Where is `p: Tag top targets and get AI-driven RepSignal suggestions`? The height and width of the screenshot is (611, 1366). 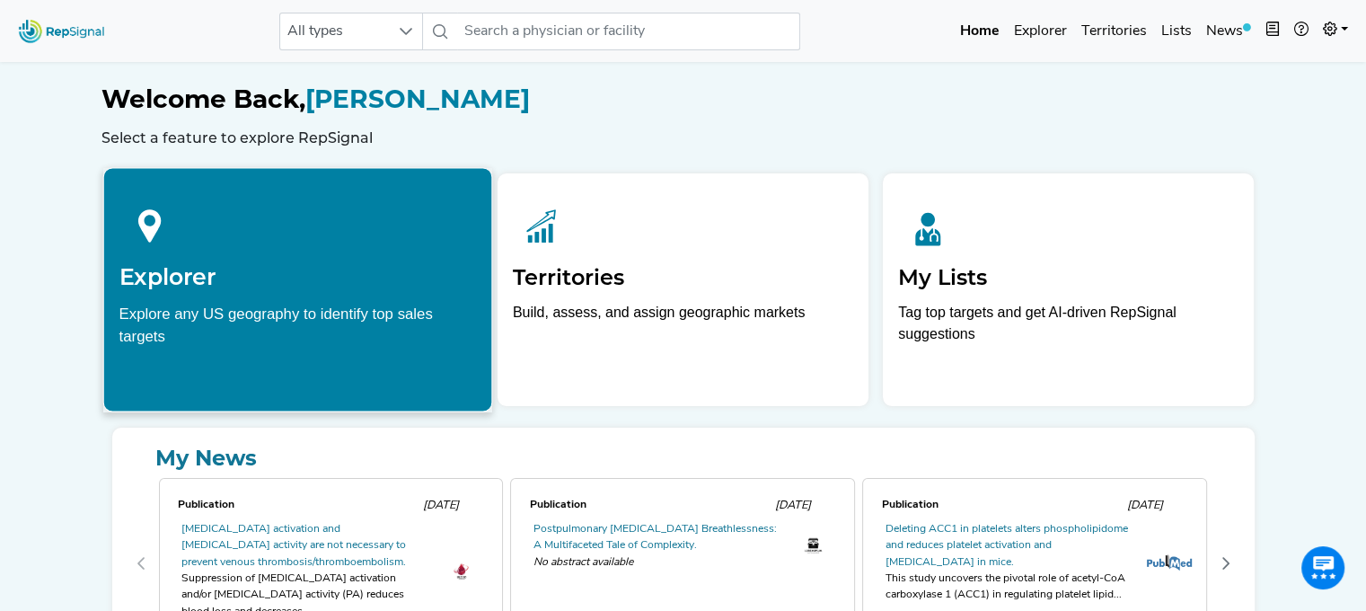
p: Tag top targets and get AI-driven RepSignal suggestions is located at coordinates (1068, 328).